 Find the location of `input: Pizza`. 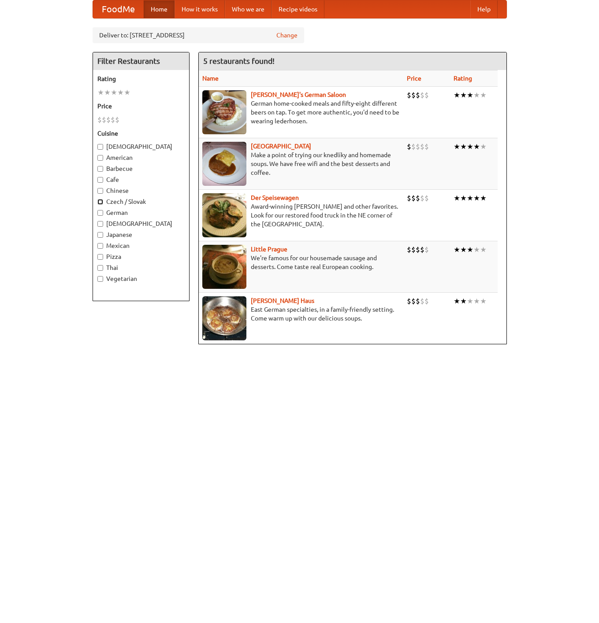

input: Pizza is located at coordinates (100, 257).